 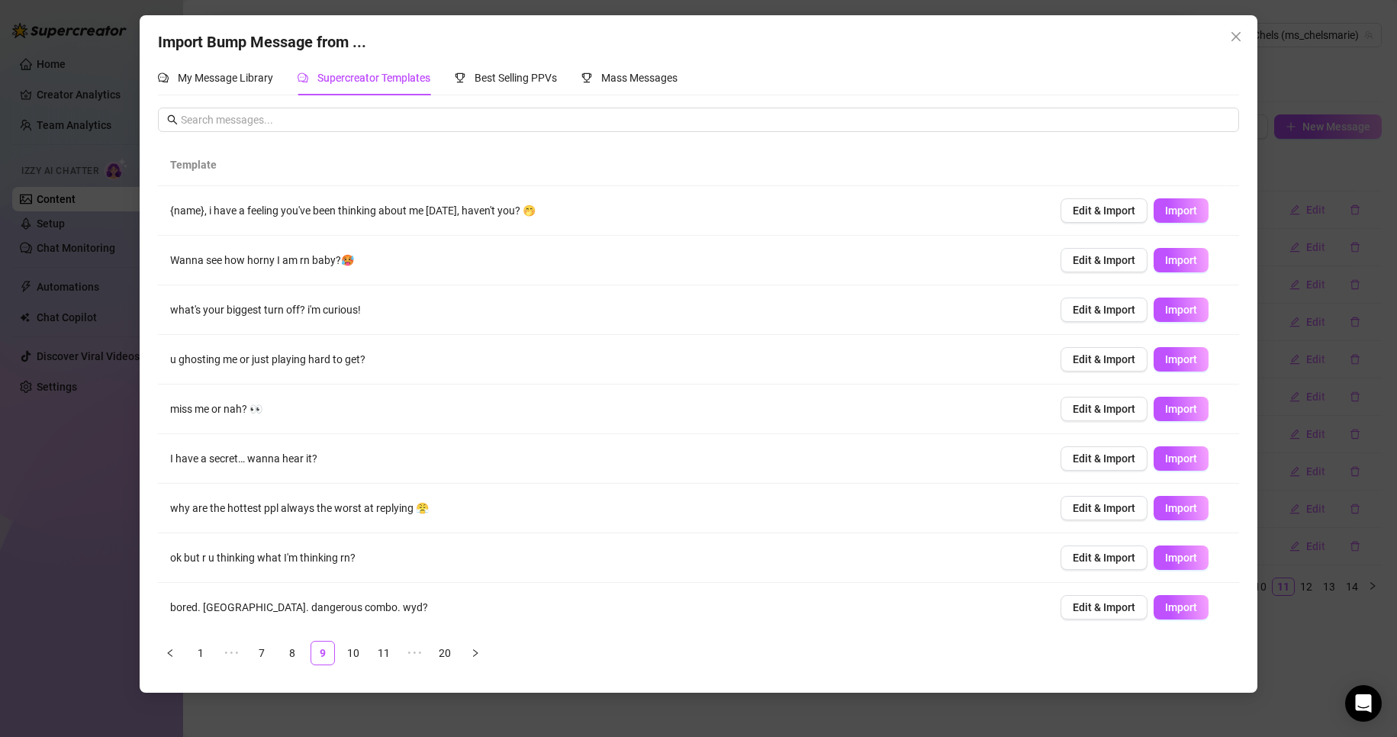 I want to click on td: miss me or nah? 👀, so click(x=603, y=409).